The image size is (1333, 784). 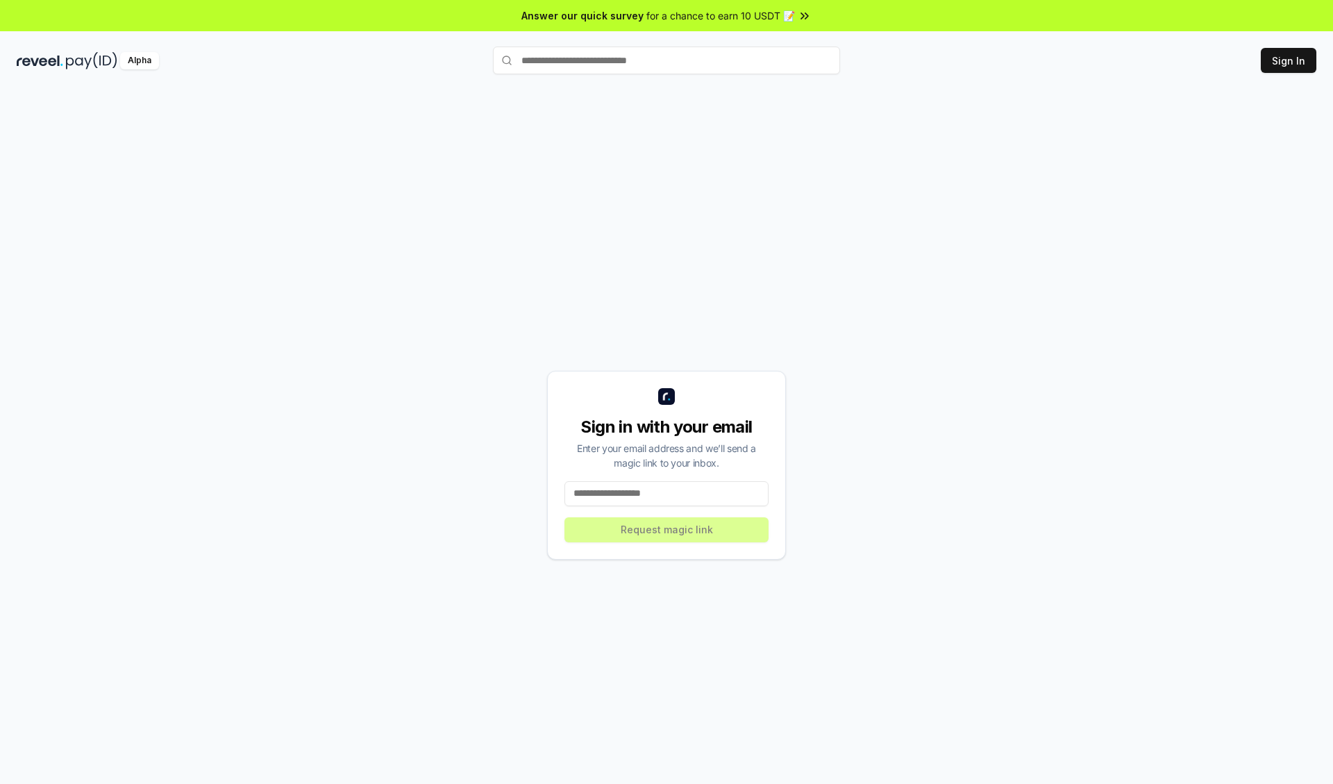 I want to click on span: for a chance to earn 10 USDT 📝, so click(x=721, y=15).